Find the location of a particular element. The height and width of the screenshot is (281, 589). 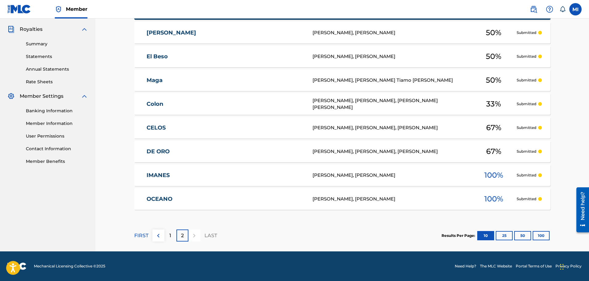

img: search is located at coordinates (534, 9).